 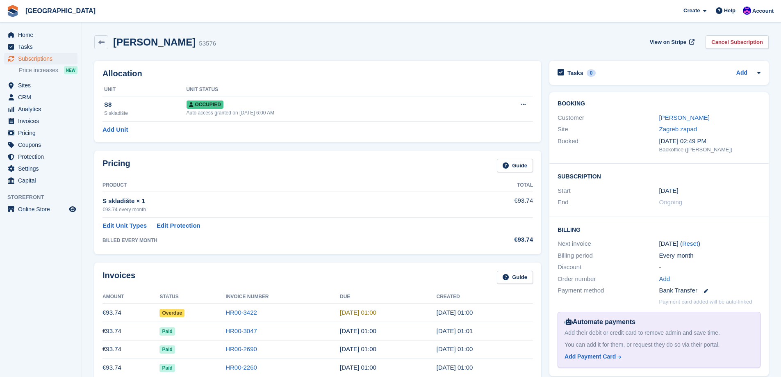 I want to click on span: Occupied, so click(x=205, y=105).